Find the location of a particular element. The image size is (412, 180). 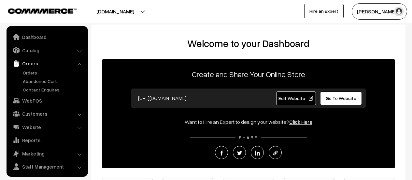

span: Edit Website is located at coordinates (296, 98).